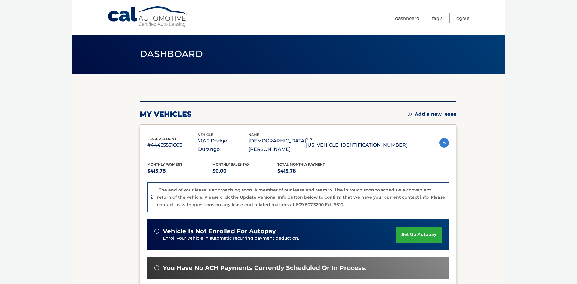  I want to click on span: You have no ACH payments currently scheduled or in process., so click(265, 268).